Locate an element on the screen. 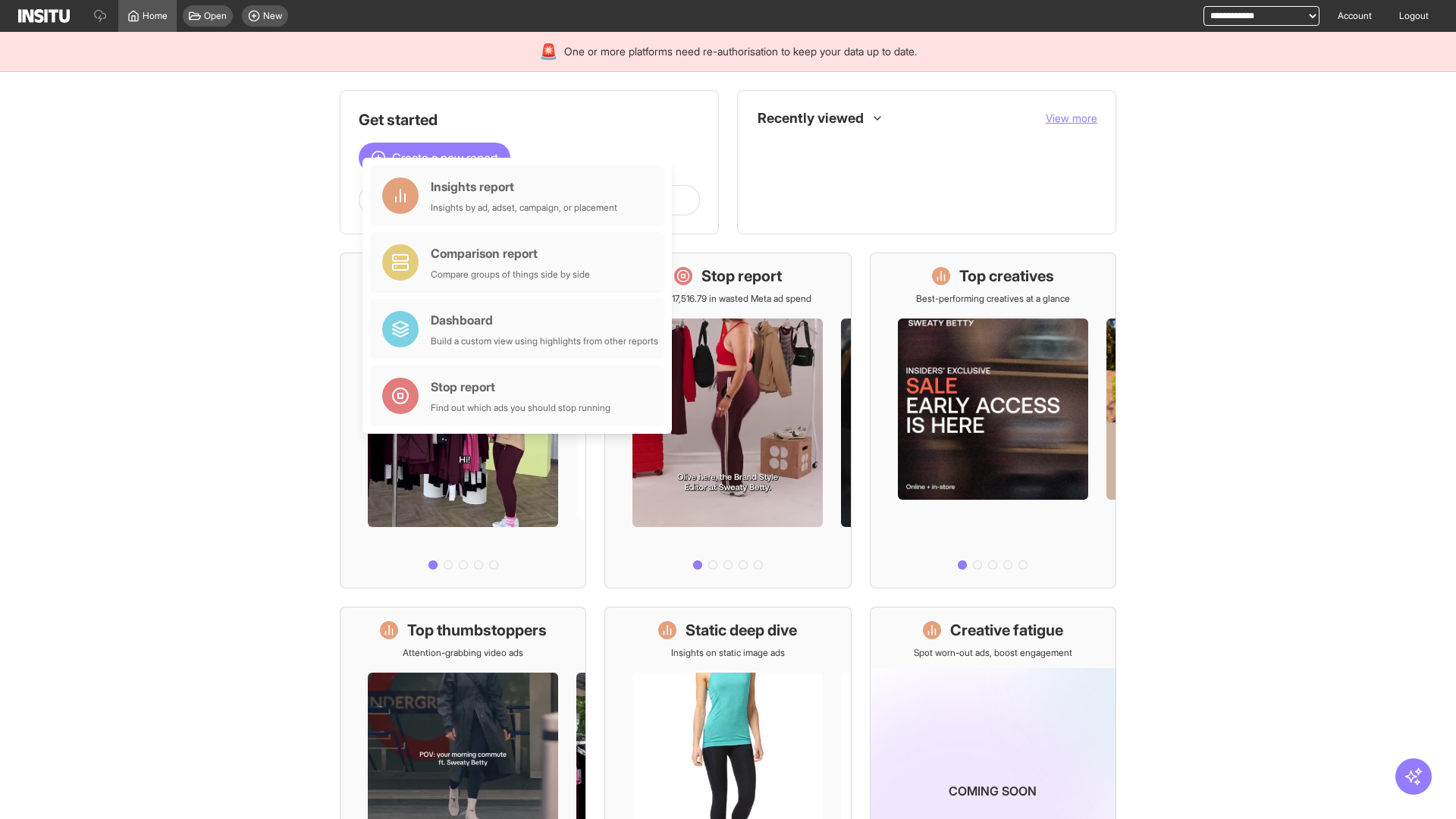  button: Create a new report is located at coordinates (434, 158).